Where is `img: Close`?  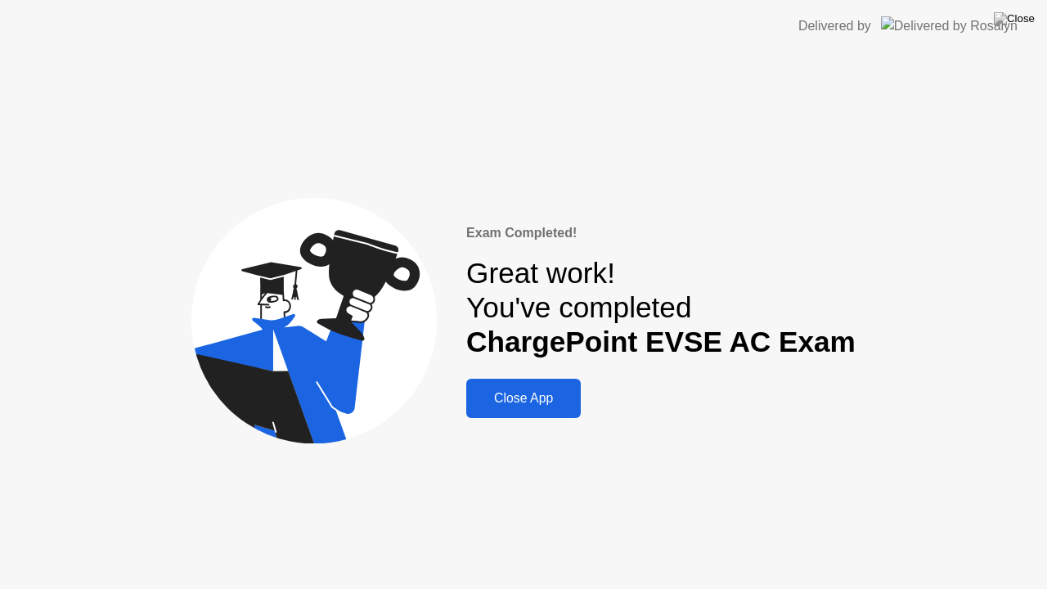 img: Close is located at coordinates (1015, 19).